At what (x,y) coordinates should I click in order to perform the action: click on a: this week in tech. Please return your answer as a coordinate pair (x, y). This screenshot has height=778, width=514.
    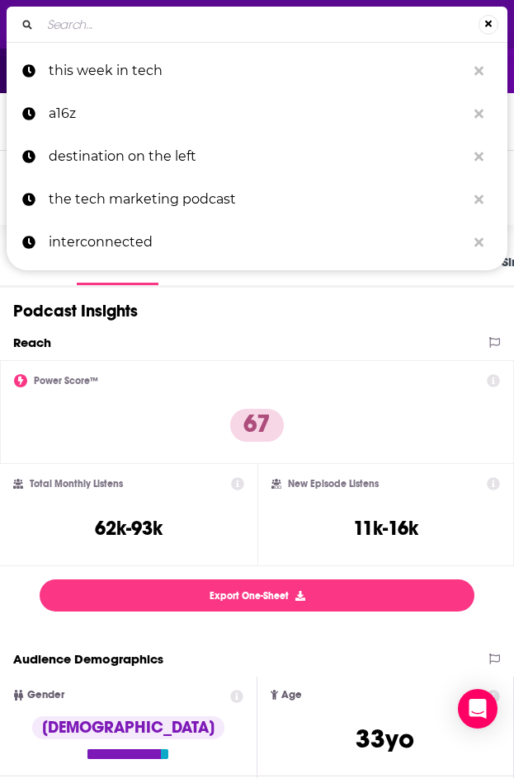
    Looking at the image, I should click on (256, 71).